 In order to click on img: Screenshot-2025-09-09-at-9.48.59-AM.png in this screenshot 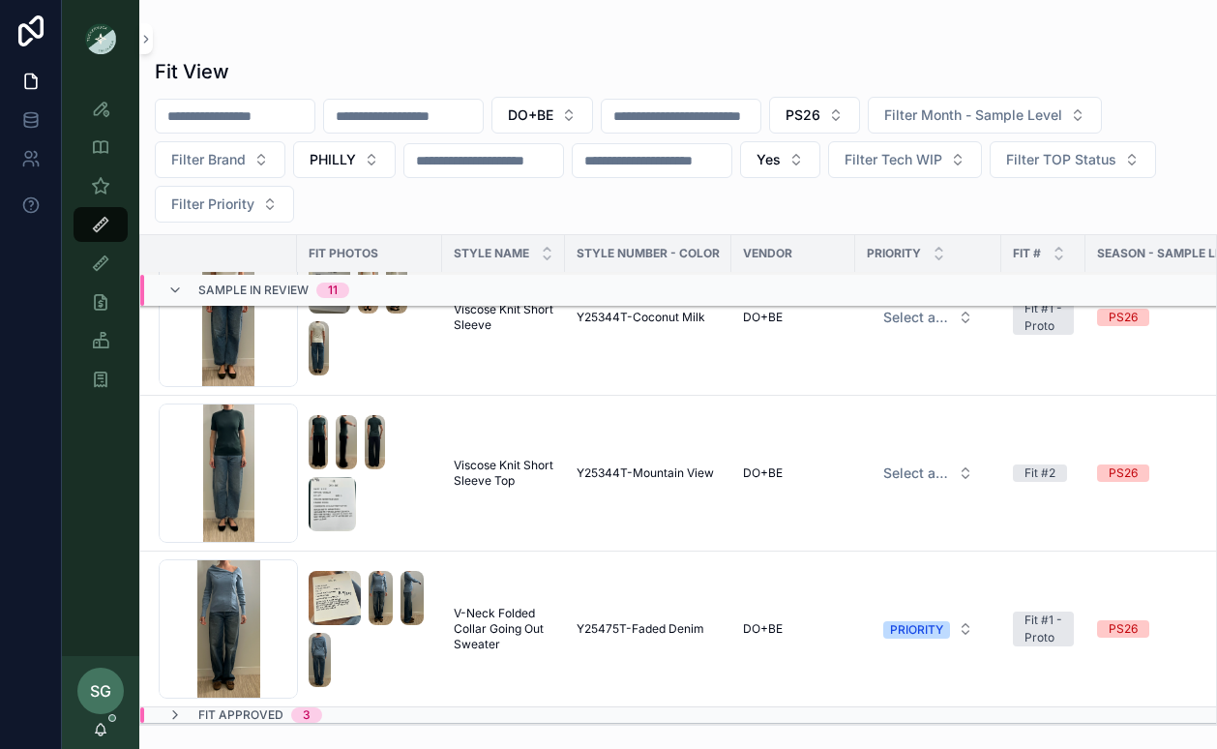, I will do `click(346, 442)`.